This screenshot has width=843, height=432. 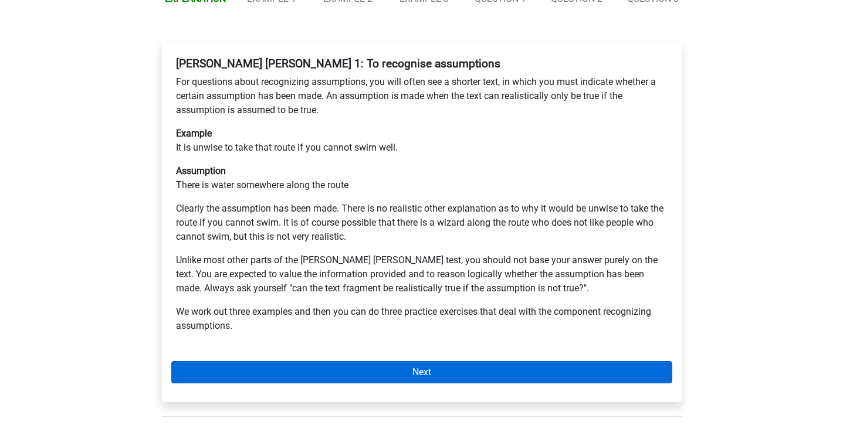 I want to click on a: Next, so click(x=422, y=373).